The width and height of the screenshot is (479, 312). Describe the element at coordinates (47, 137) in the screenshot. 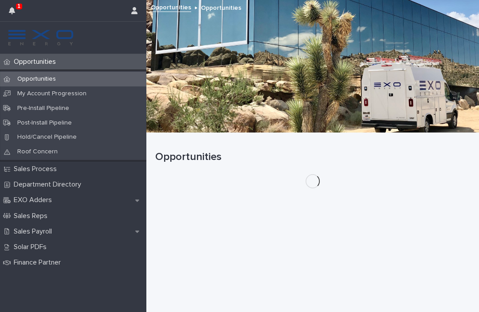

I see `p: Hold/Cancel Pipeline` at that location.